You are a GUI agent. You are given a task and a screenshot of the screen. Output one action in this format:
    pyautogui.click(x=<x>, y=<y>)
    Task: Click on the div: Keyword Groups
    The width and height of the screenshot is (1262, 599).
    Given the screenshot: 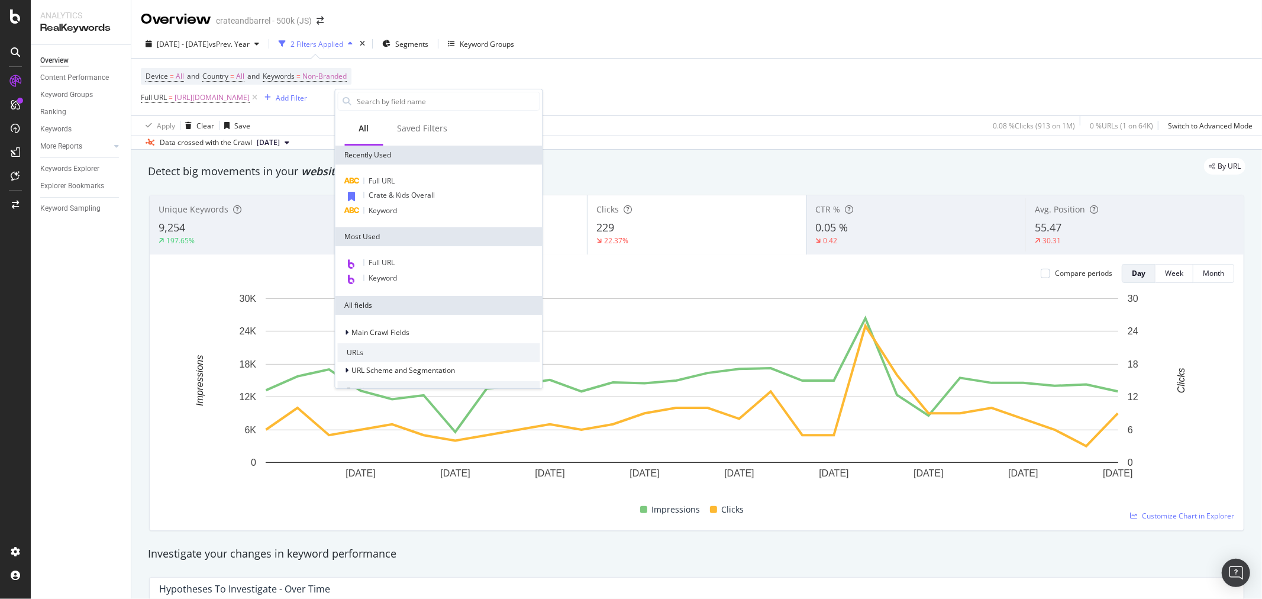 What is the action you would take?
    pyautogui.click(x=66, y=95)
    